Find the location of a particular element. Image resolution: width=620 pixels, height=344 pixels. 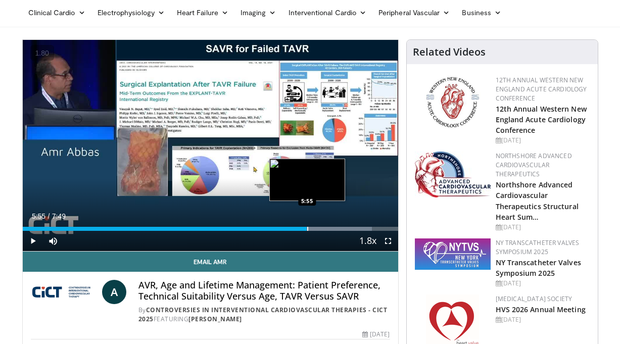

img: image.jpeg is located at coordinates (307, 180).